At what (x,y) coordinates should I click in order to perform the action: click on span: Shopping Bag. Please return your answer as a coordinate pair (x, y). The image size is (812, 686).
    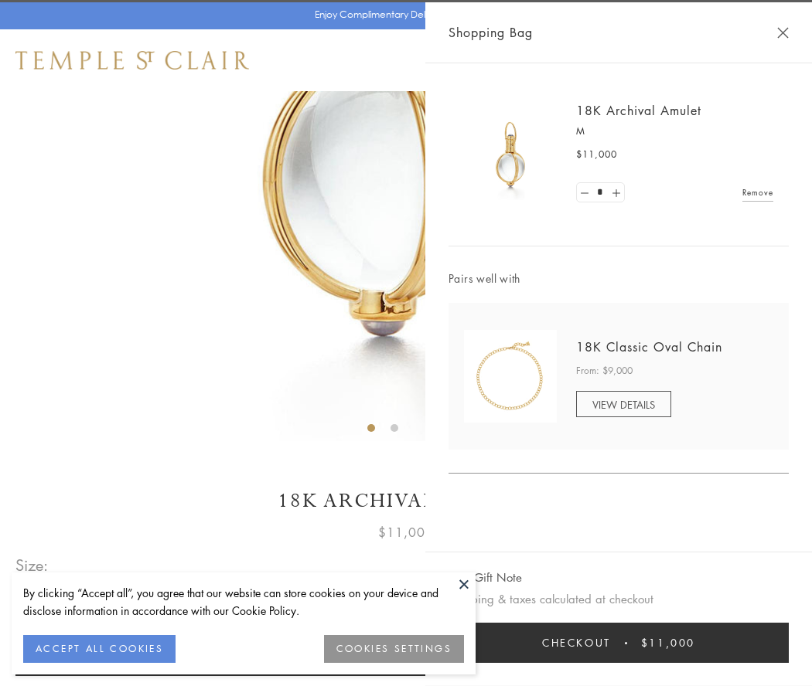
    Looking at the image, I should click on (490, 32).